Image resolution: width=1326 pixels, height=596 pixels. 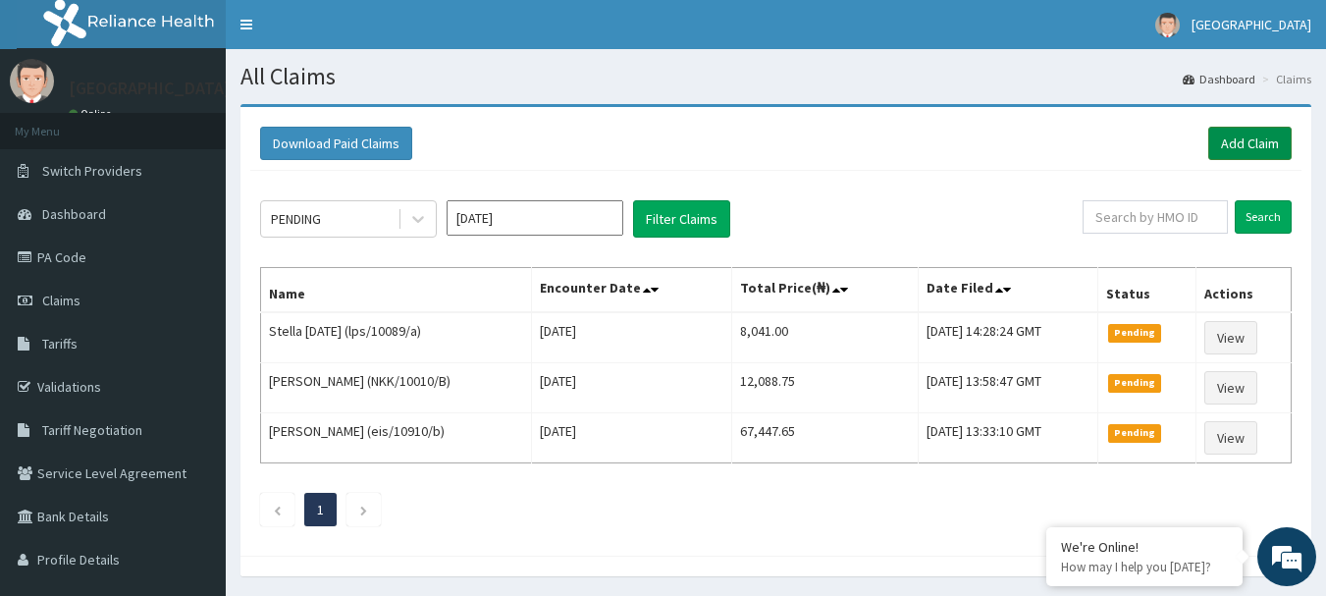 What do you see at coordinates (295, 219) in the screenshot?
I see `div: PENDING` at bounding box center [295, 219].